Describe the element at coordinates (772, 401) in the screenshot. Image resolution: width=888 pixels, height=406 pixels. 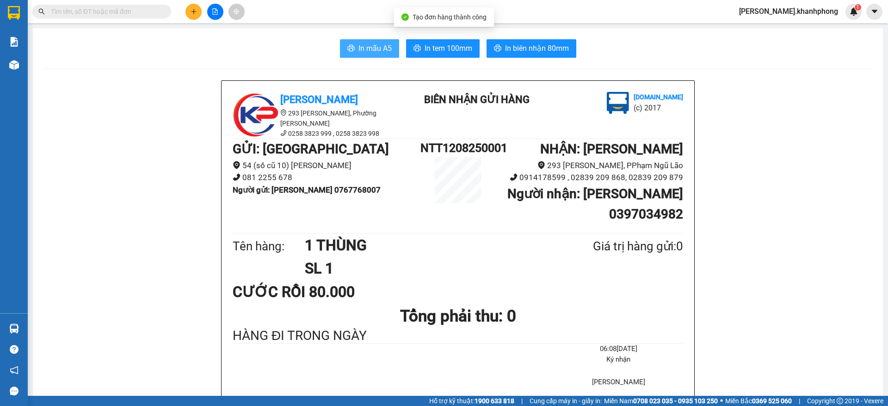
I see `strong: 0369 525 060` at that location.